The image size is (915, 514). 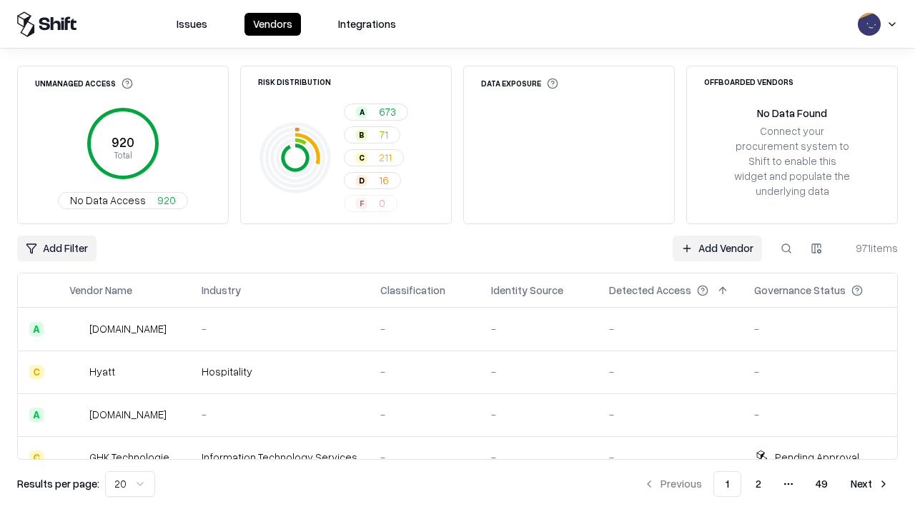 What do you see at coordinates (792, 113) in the screenshot?
I see `div: No Data Found` at bounding box center [792, 113].